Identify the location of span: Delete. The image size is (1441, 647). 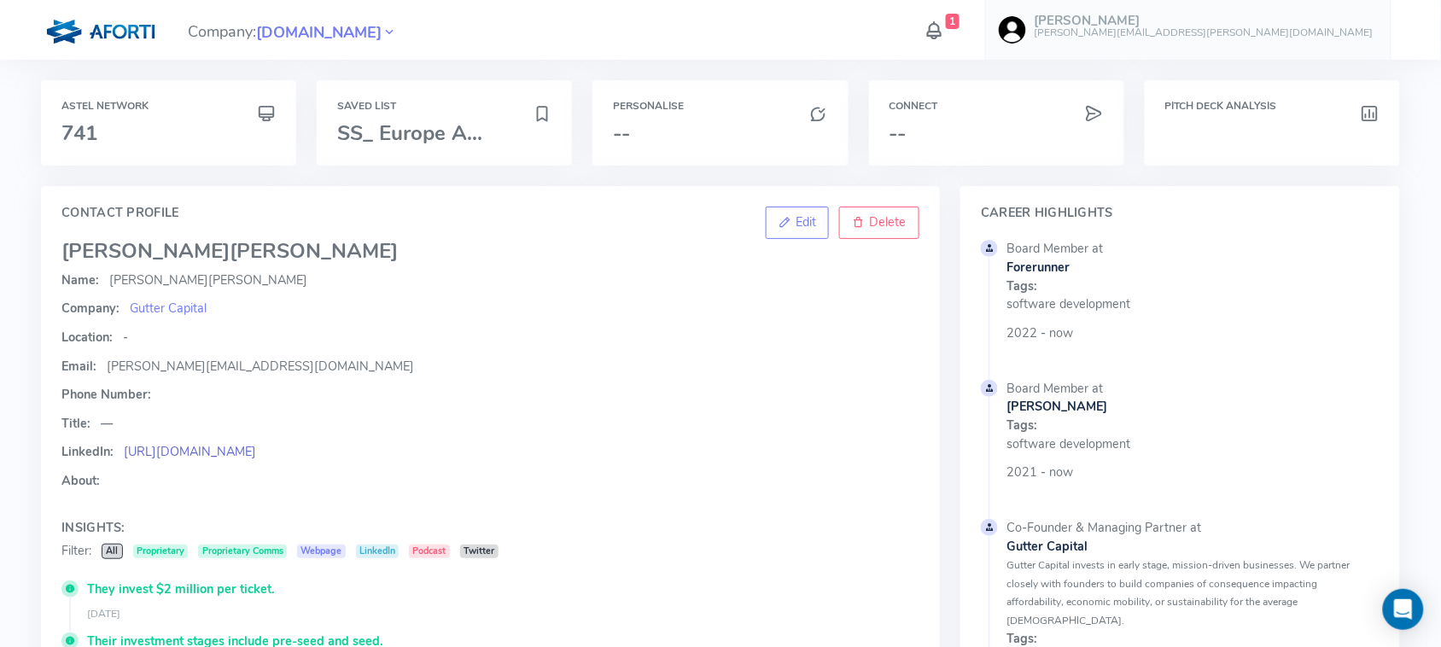
(888, 222).